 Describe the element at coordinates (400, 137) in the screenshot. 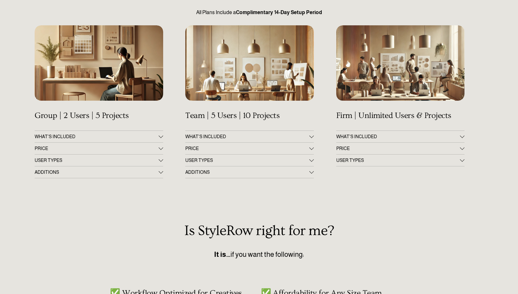

I see `button: WHAT’S INCLUDED` at that location.